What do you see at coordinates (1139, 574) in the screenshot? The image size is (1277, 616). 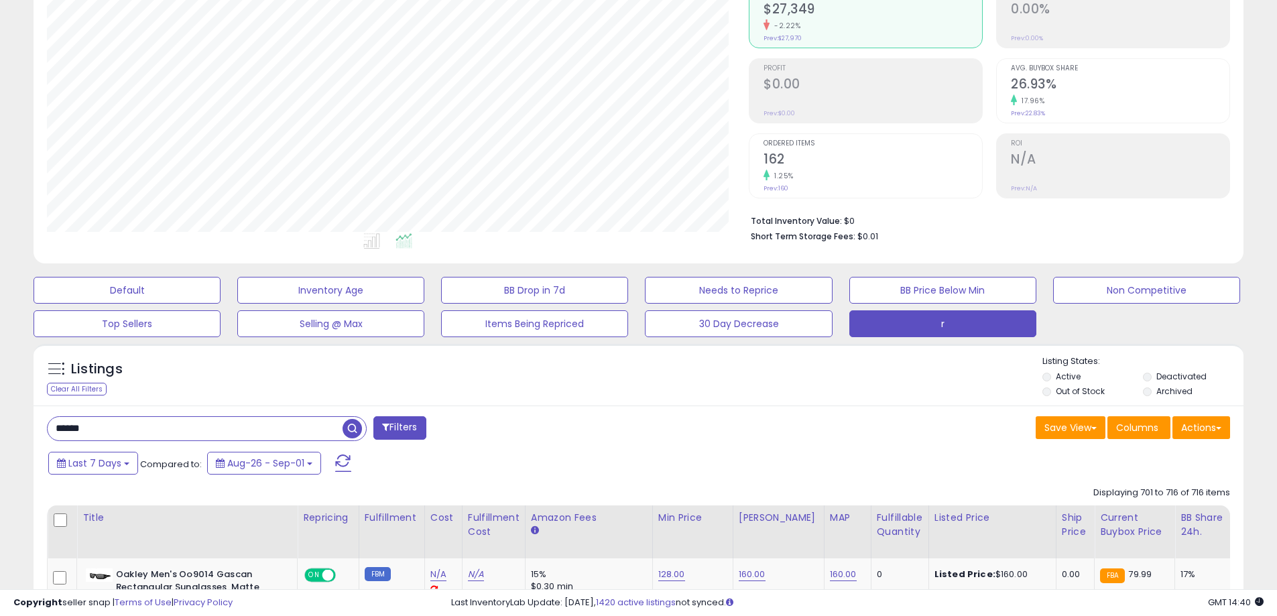 I see `span: 79.99` at bounding box center [1139, 574].